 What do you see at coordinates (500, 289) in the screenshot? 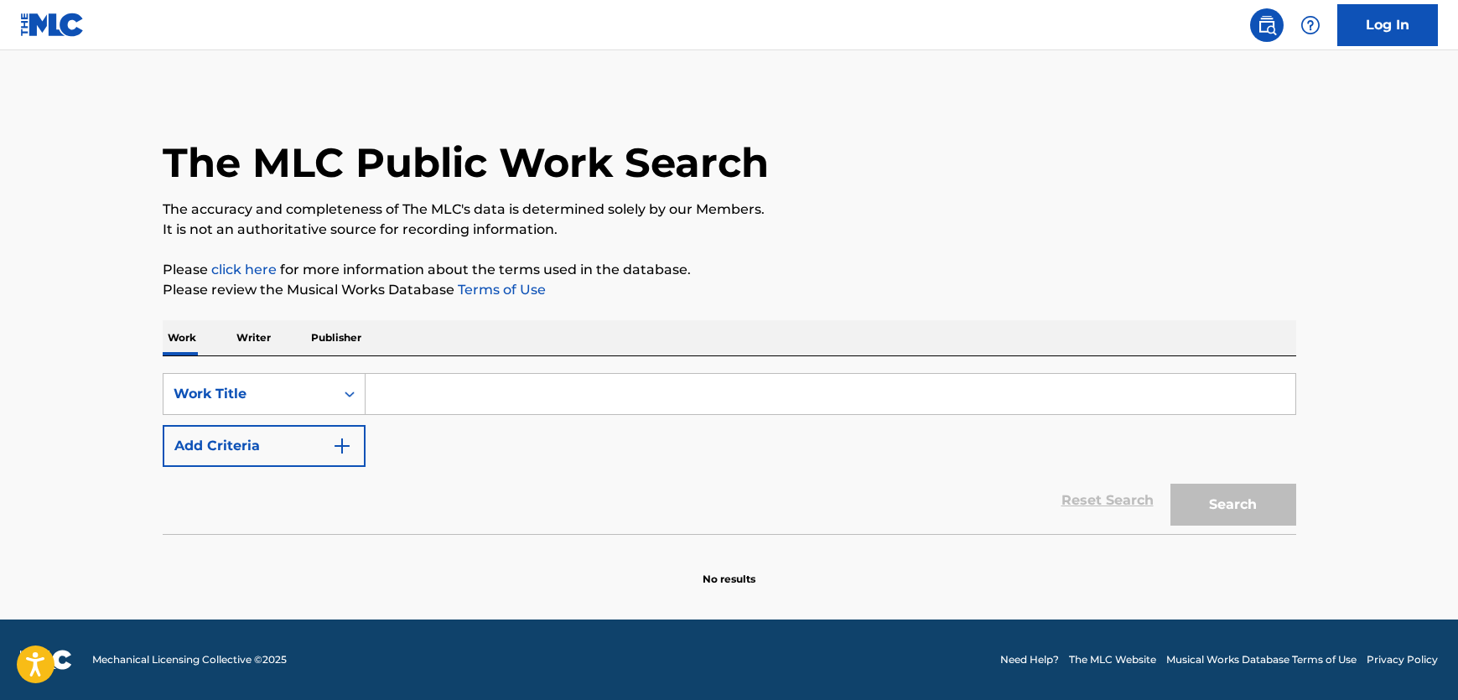
I see `a: Terms of Use` at bounding box center [500, 289].